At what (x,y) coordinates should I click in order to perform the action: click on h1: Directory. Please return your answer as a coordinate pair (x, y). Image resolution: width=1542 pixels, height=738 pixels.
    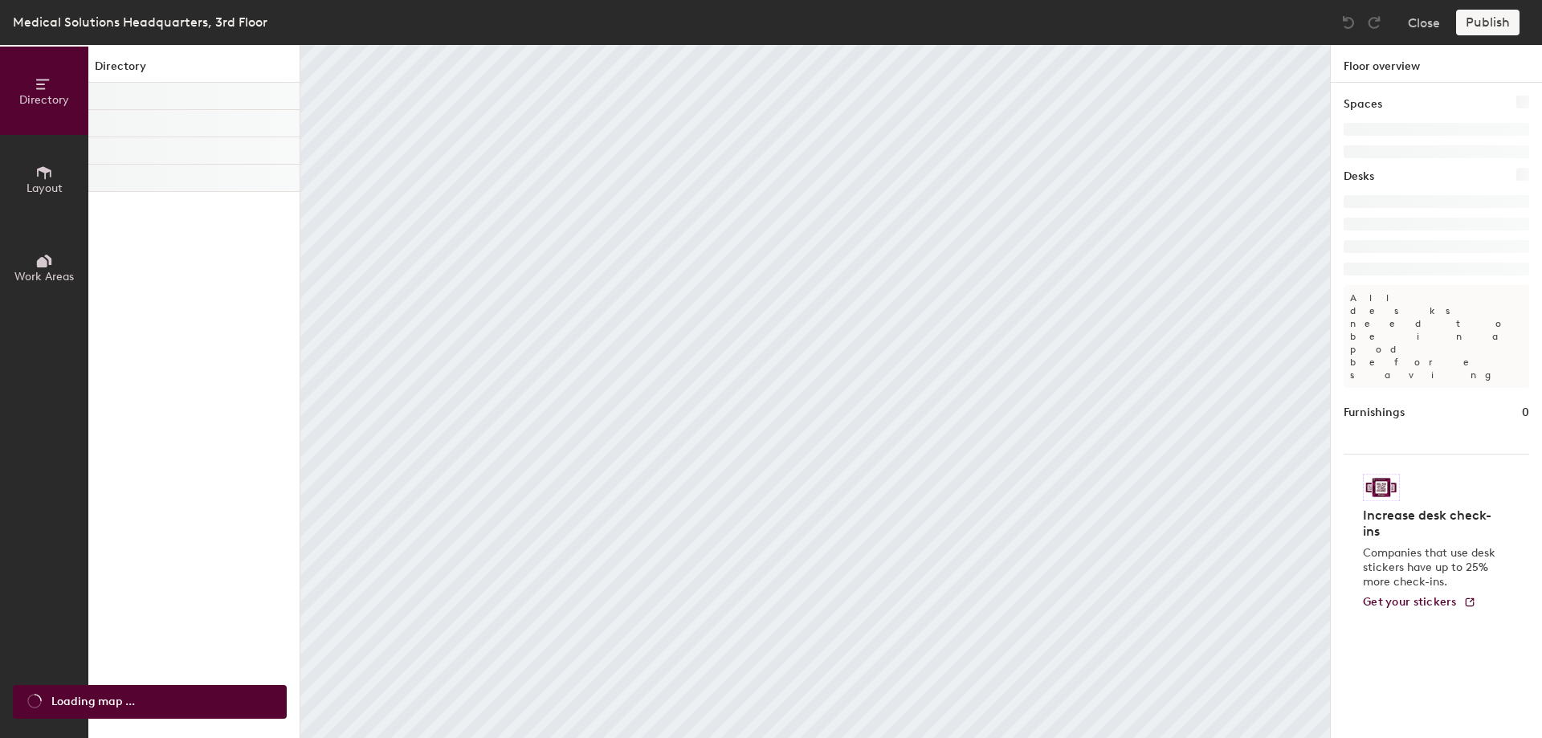
    Looking at the image, I should click on (194, 70).